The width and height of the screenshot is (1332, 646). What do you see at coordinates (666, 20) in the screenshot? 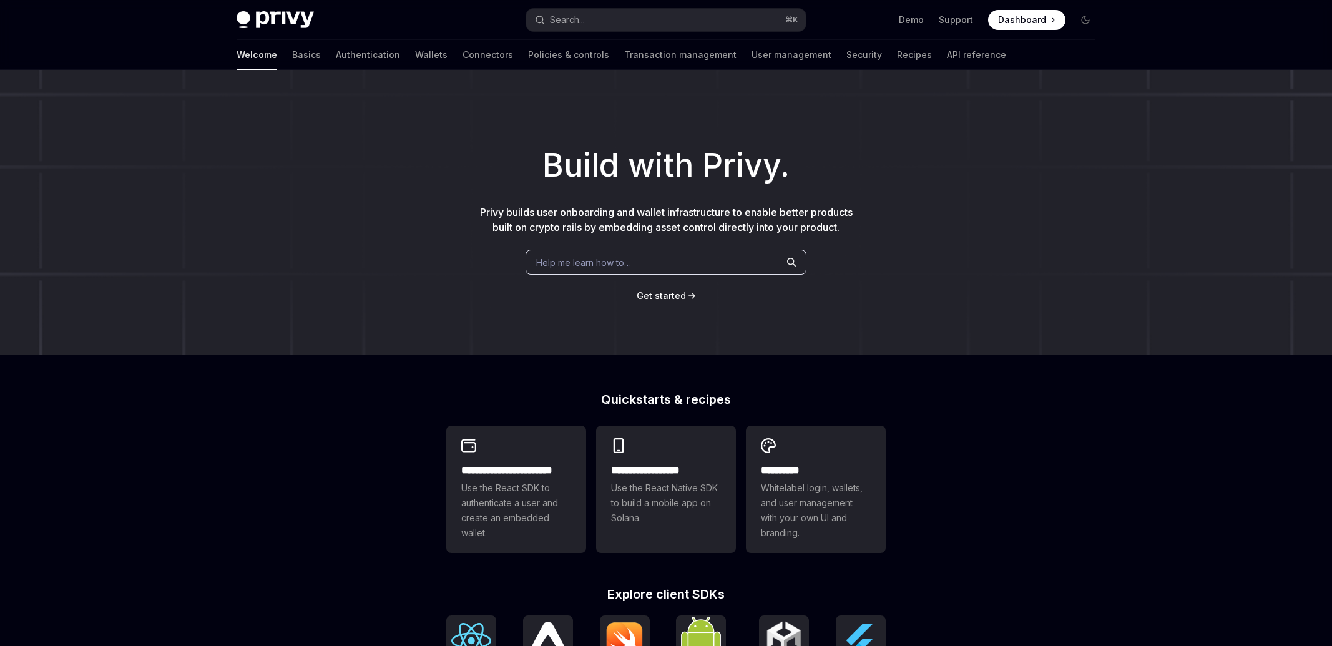
I see `button: Open search` at bounding box center [666, 20].